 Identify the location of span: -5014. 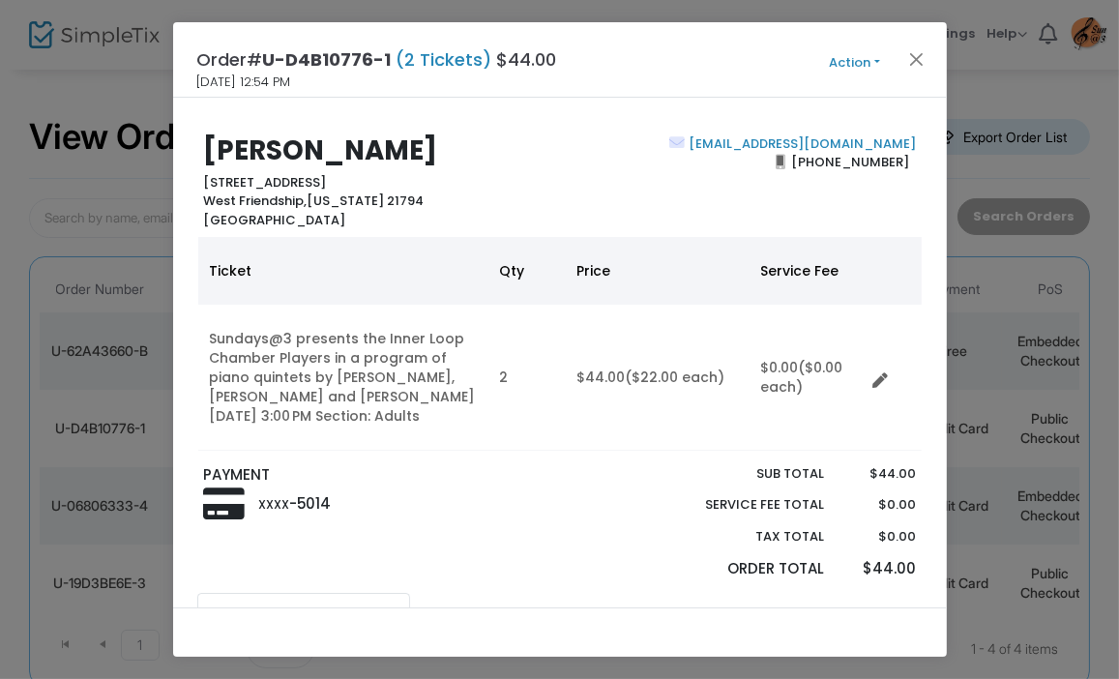
(310, 503).